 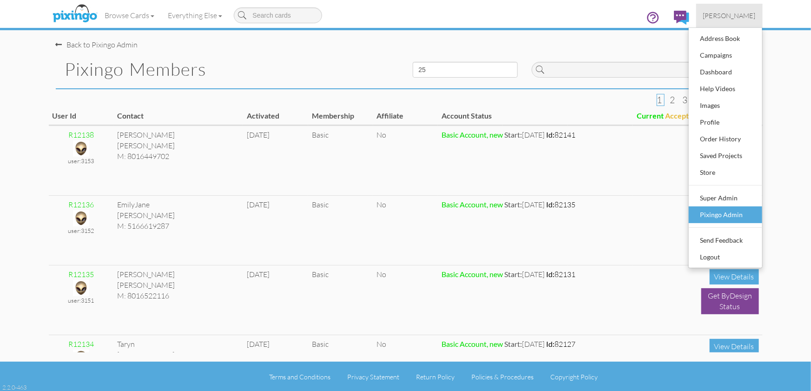 I want to click on div: Store, so click(x=726, y=172).